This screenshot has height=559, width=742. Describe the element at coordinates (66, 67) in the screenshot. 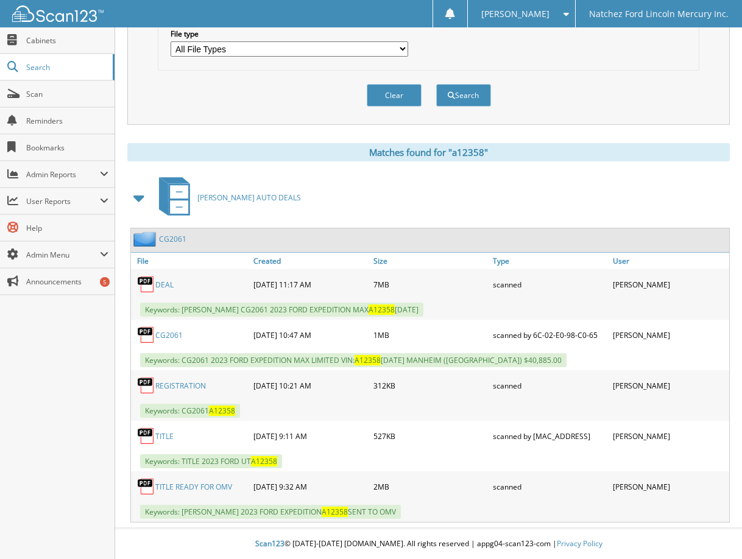

I see `span: Search` at that location.